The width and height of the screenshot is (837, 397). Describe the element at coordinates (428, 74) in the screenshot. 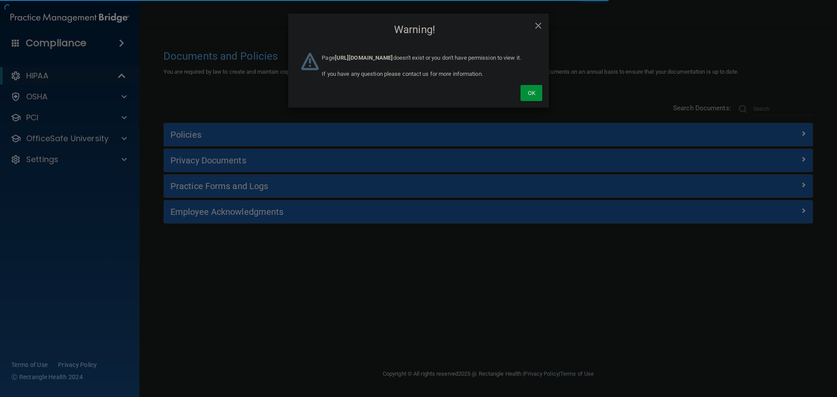

I see `p: If you have any question please contact us for more information.` at that location.